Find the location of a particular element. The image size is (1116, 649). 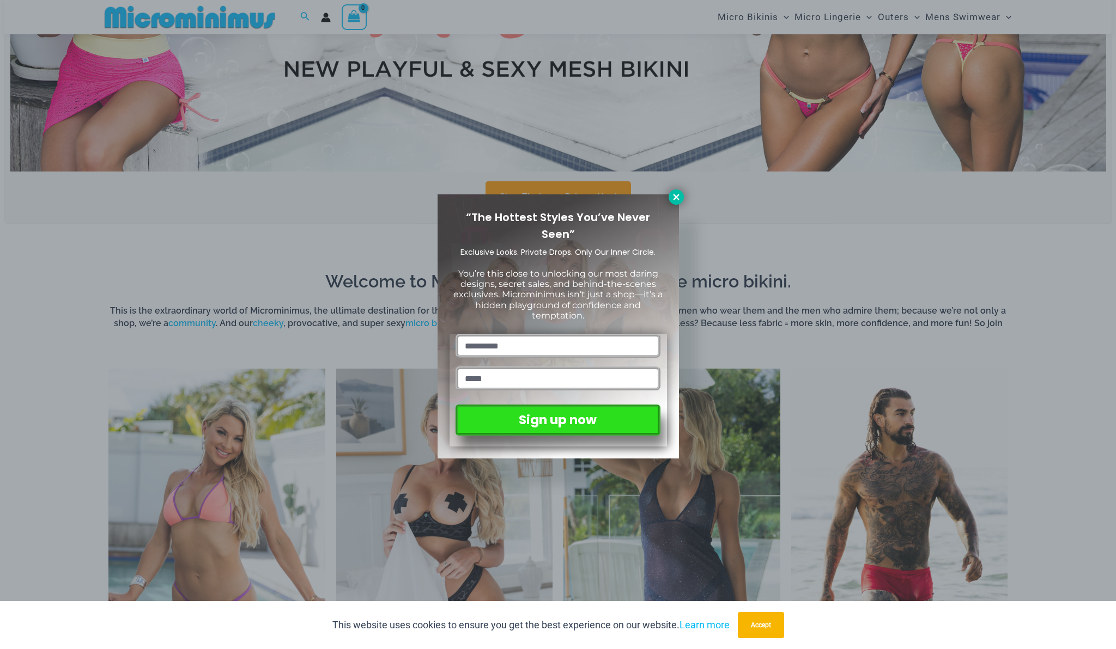

button: Sign up now is located at coordinates (557, 420).